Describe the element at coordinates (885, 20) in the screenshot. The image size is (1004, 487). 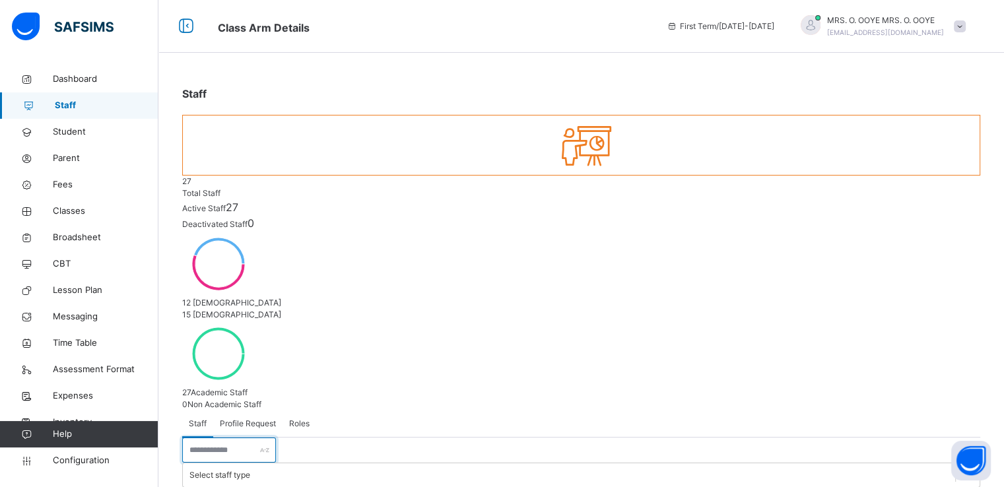
I see `span: MRS. O. OOYE MRS. O. OOYE` at that location.